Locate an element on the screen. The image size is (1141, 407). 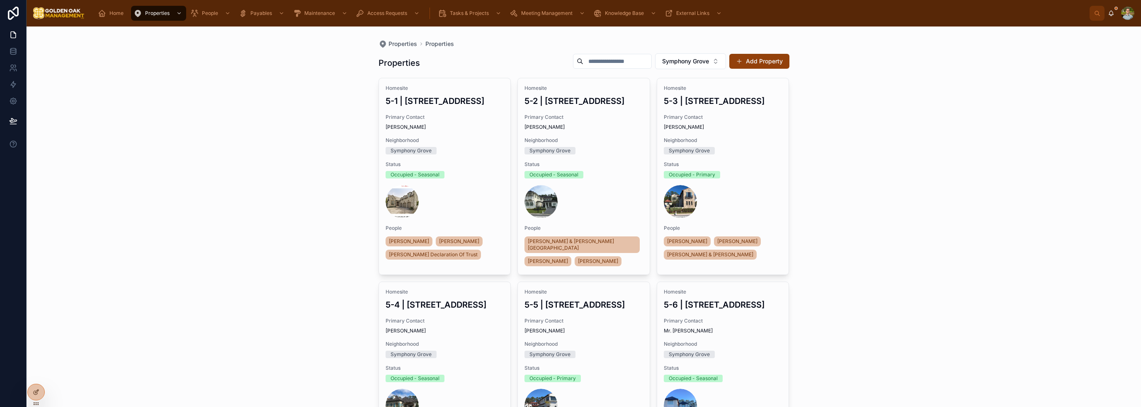
a: Add Property is located at coordinates (759, 61).